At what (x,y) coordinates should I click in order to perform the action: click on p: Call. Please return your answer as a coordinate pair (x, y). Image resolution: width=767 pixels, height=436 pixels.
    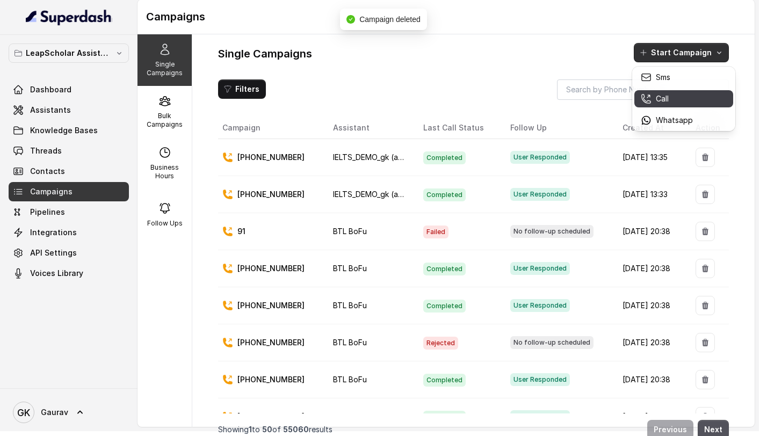
    Looking at the image, I should click on (662, 99).